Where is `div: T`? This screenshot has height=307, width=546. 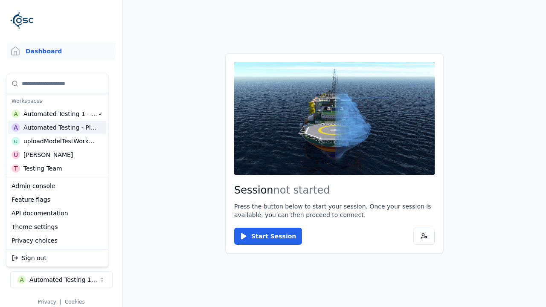 div: T is located at coordinates (16, 168).